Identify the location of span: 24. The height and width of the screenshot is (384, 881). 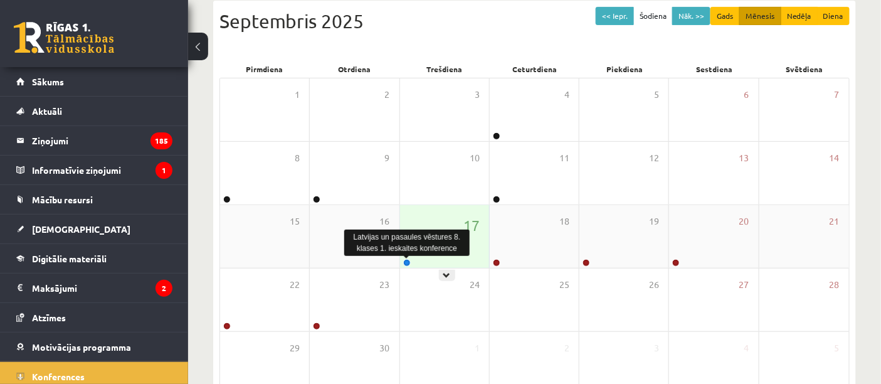
(475, 285).